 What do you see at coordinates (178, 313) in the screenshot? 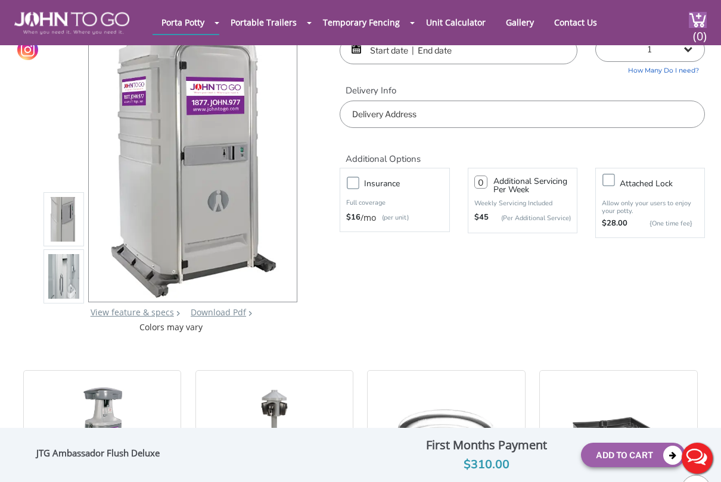
I see `img: right arrow icon` at bounding box center [178, 313].